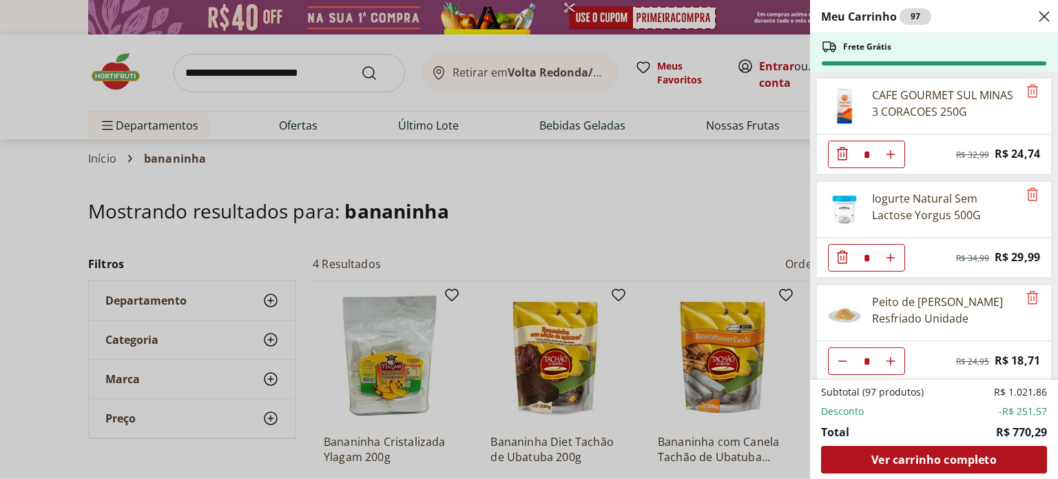 The image size is (1058, 479). Describe the element at coordinates (933, 460) in the screenshot. I see `span: Ver carrinho completo` at that location.